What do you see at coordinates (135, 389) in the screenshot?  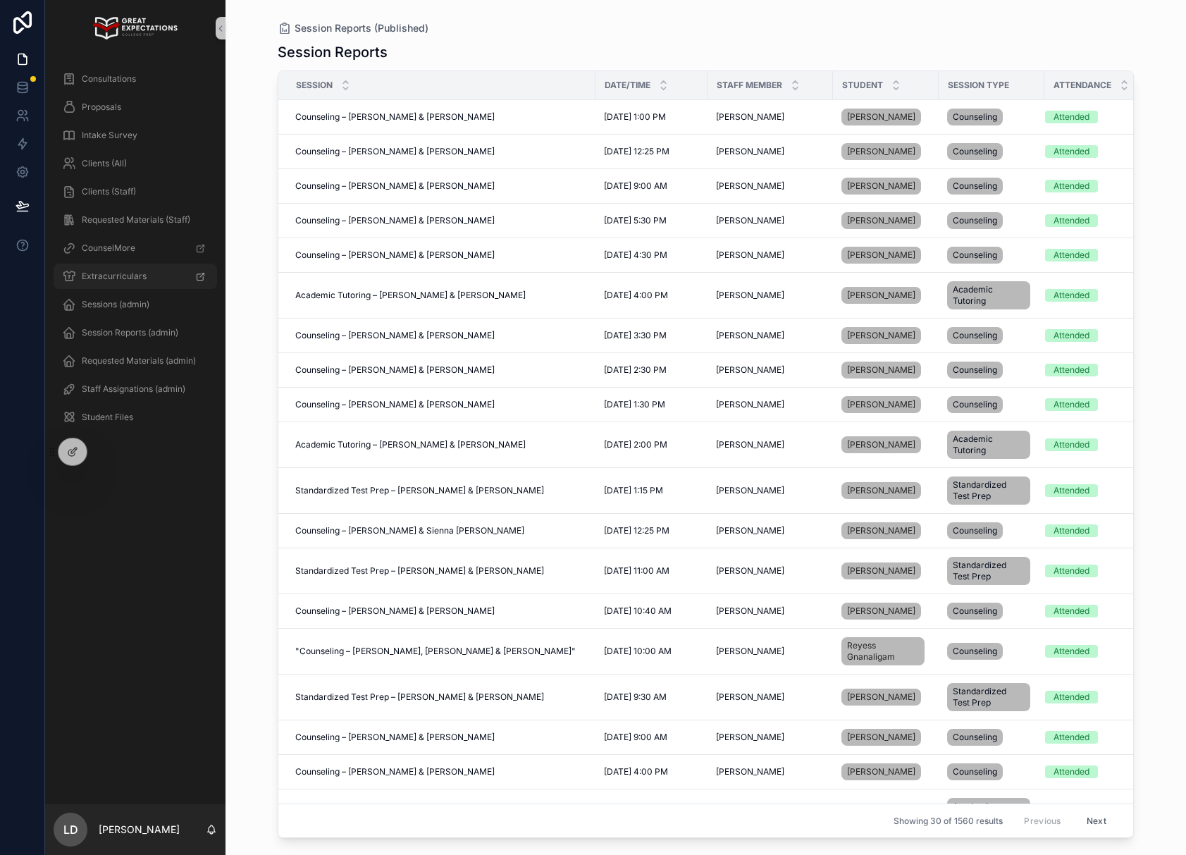 I see `a: Staff Assignations (admin)` at bounding box center [135, 389].